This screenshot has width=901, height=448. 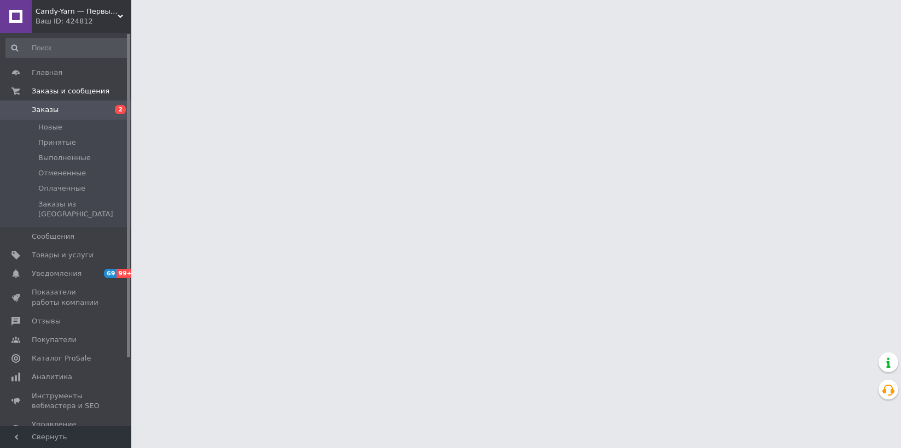 I want to click on span: Заказы, so click(x=45, y=110).